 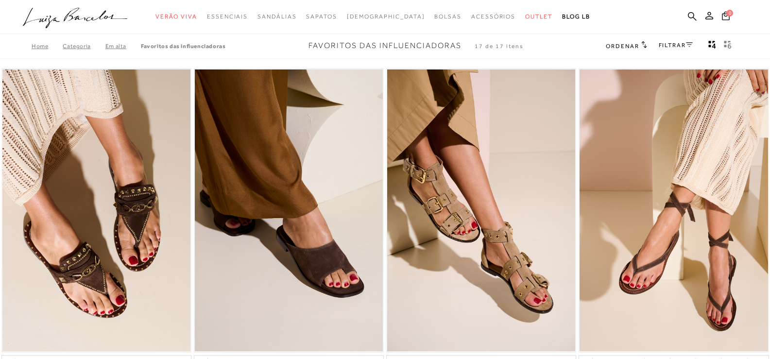 I want to click on span: Sandálias, so click(x=277, y=17).